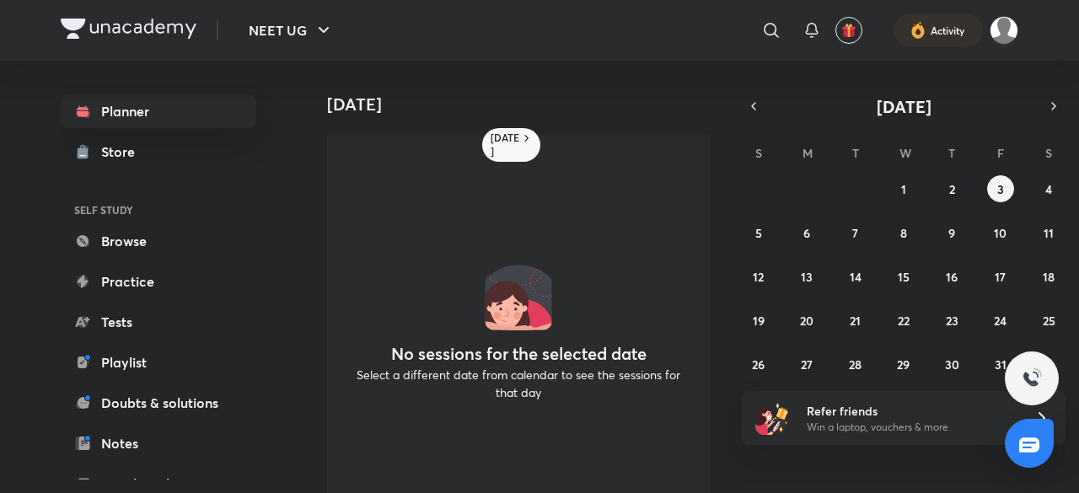  What do you see at coordinates (903, 364) in the screenshot?
I see `abbr: October 29, 2025` at bounding box center [903, 364].